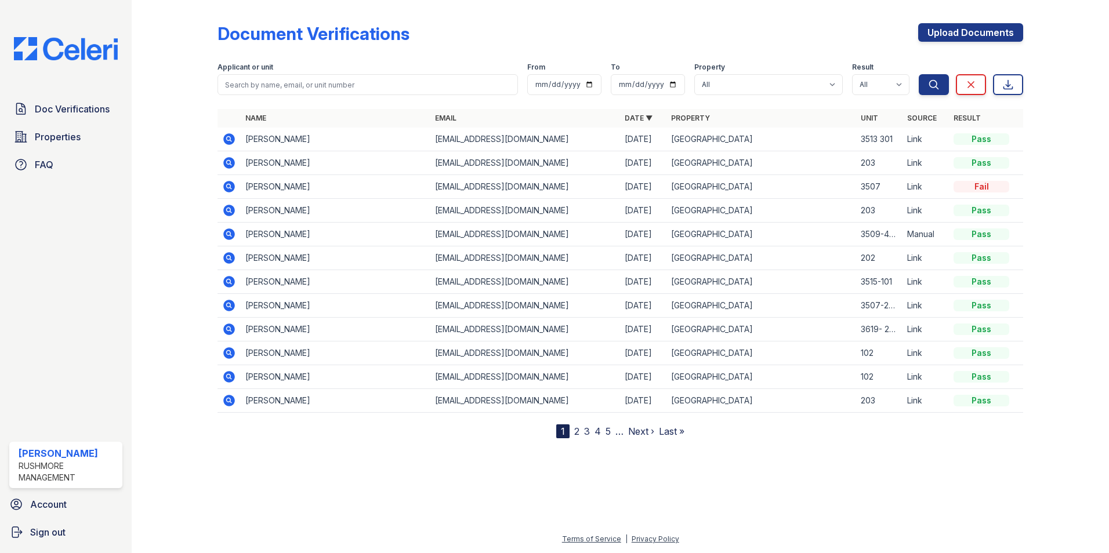  What do you see at coordinates (256, 118) in the screenshot?
I see `a: Name` at bounding box center [256, 118].